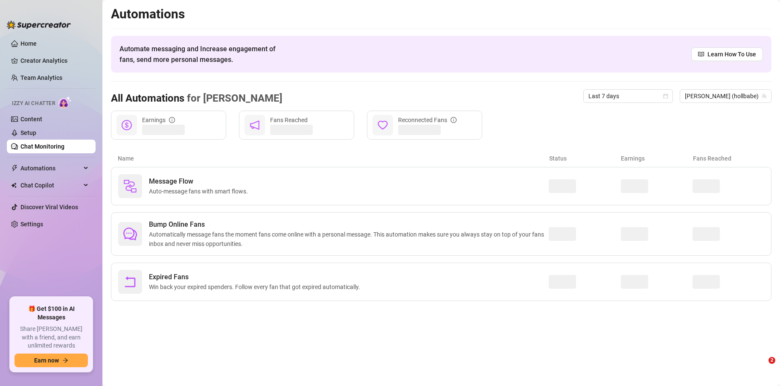 The image size is (780, 386). I want to click on span: Automatically message fans the moment fans come online with a personal message. This automation m..., so click(349, 239).